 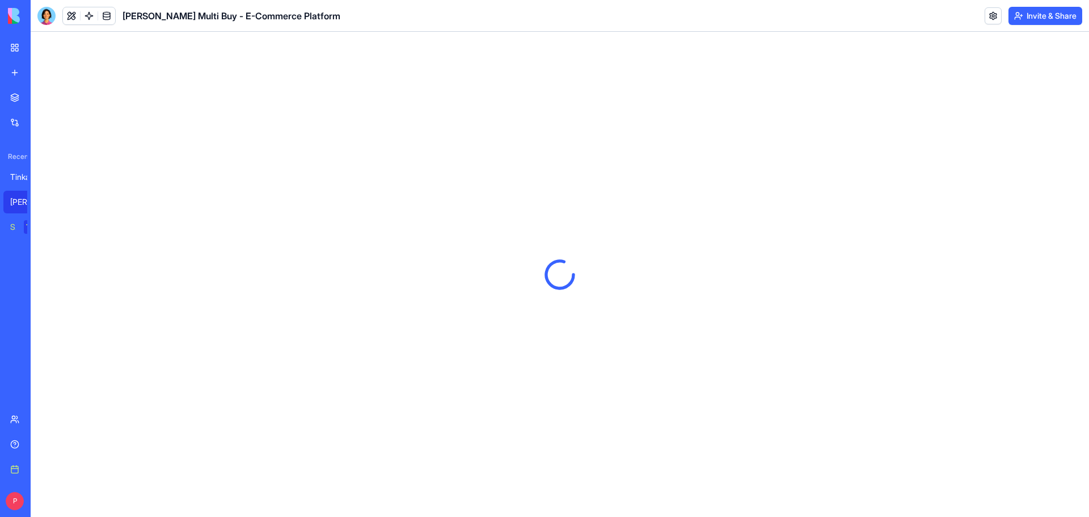 What do you see at coordinates (43, 16) in the screenshot?
I see `img: logo` at bounding box center [43, 16].